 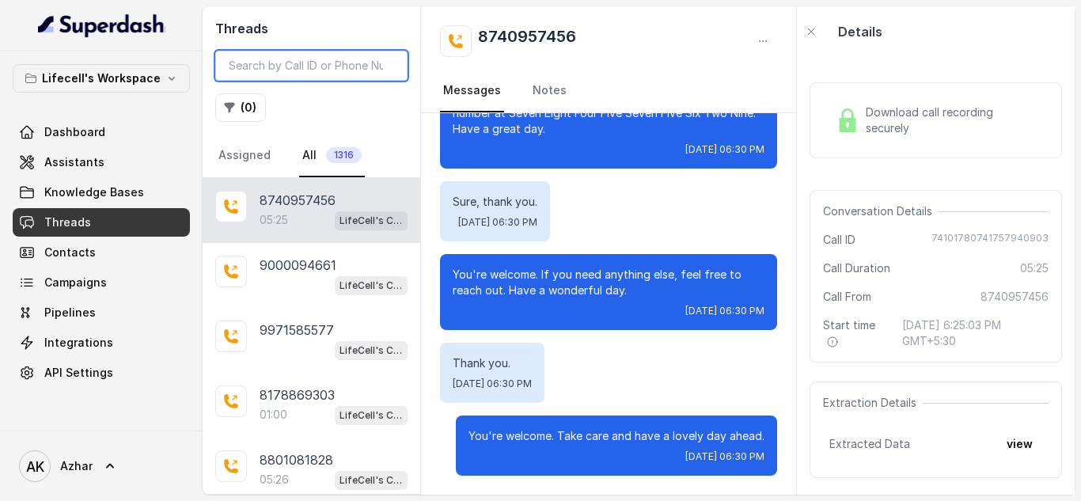 I want to click on span: Campaigns, so click(x=75, y=283).